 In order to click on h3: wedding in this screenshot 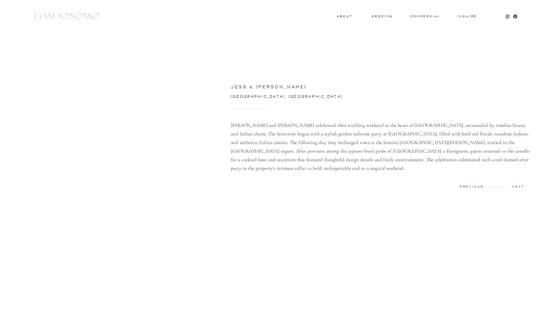, I will do `click(382, 16)`.